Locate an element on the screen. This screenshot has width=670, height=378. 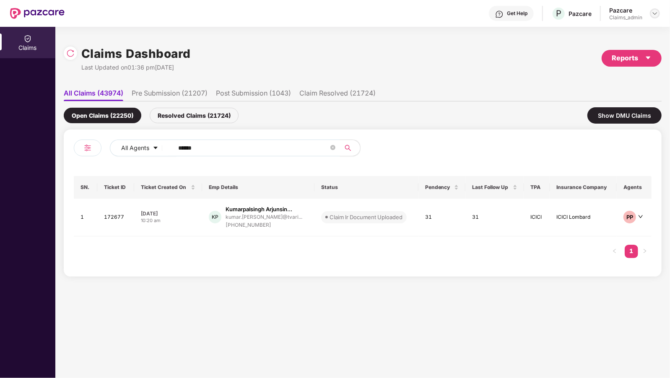
span: Pendency is located at coordinates (439, 187).